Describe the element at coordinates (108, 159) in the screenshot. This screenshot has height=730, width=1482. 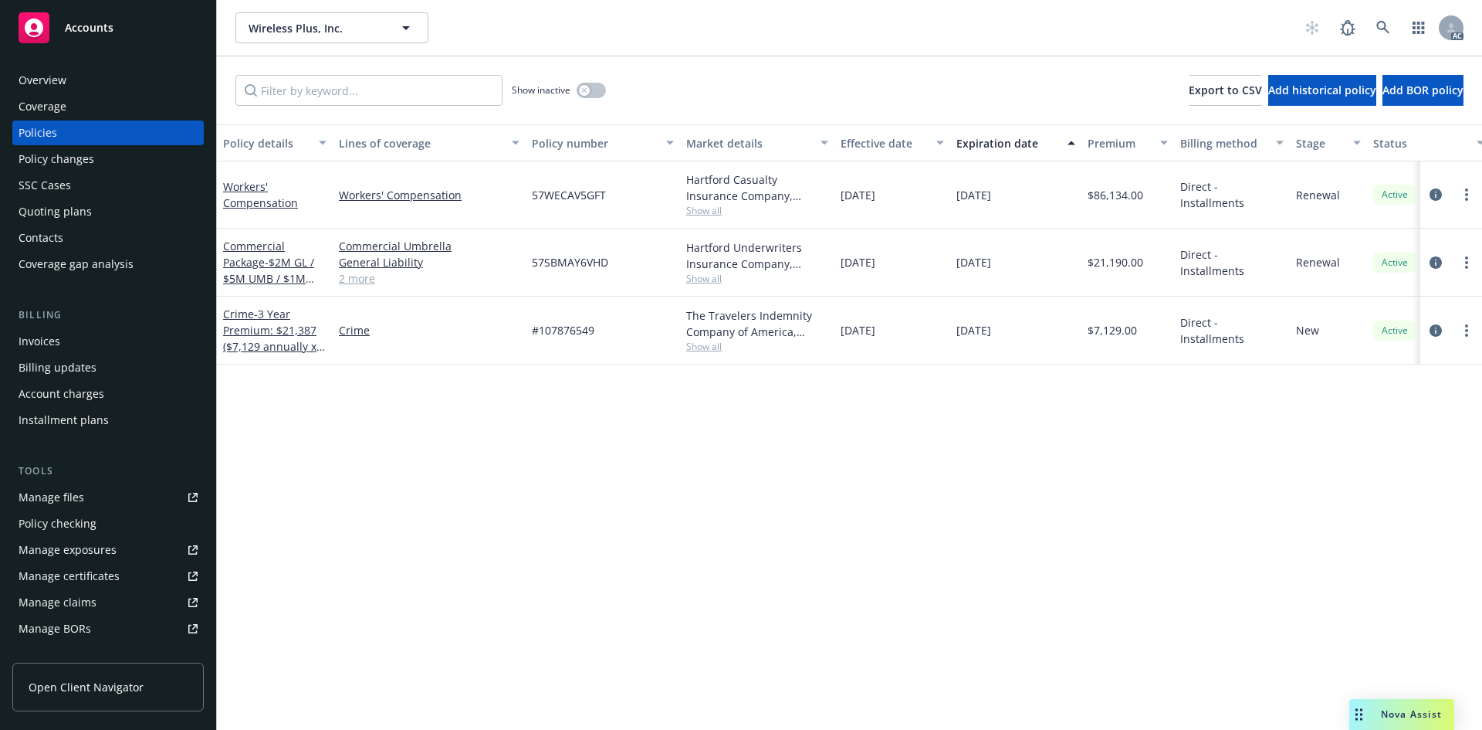
I see `a: Policy changes` at that location.